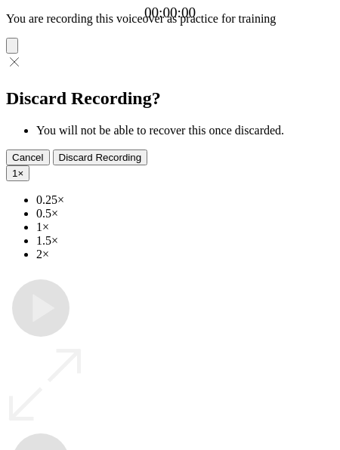  Describe the element at coordinates (14, 173) in the screenshot. I see `span: 1` at that location.